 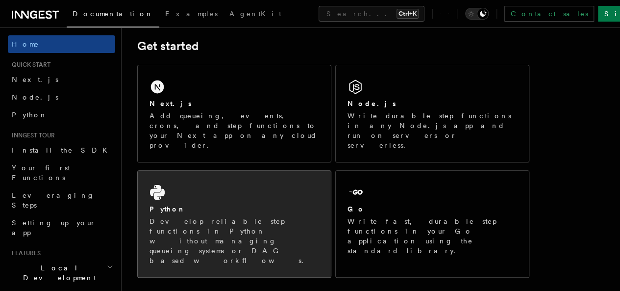 What do you see at coordinates (168, 209) in the screenshot?
I see `h2: Python` at bounding box center [168, 209].